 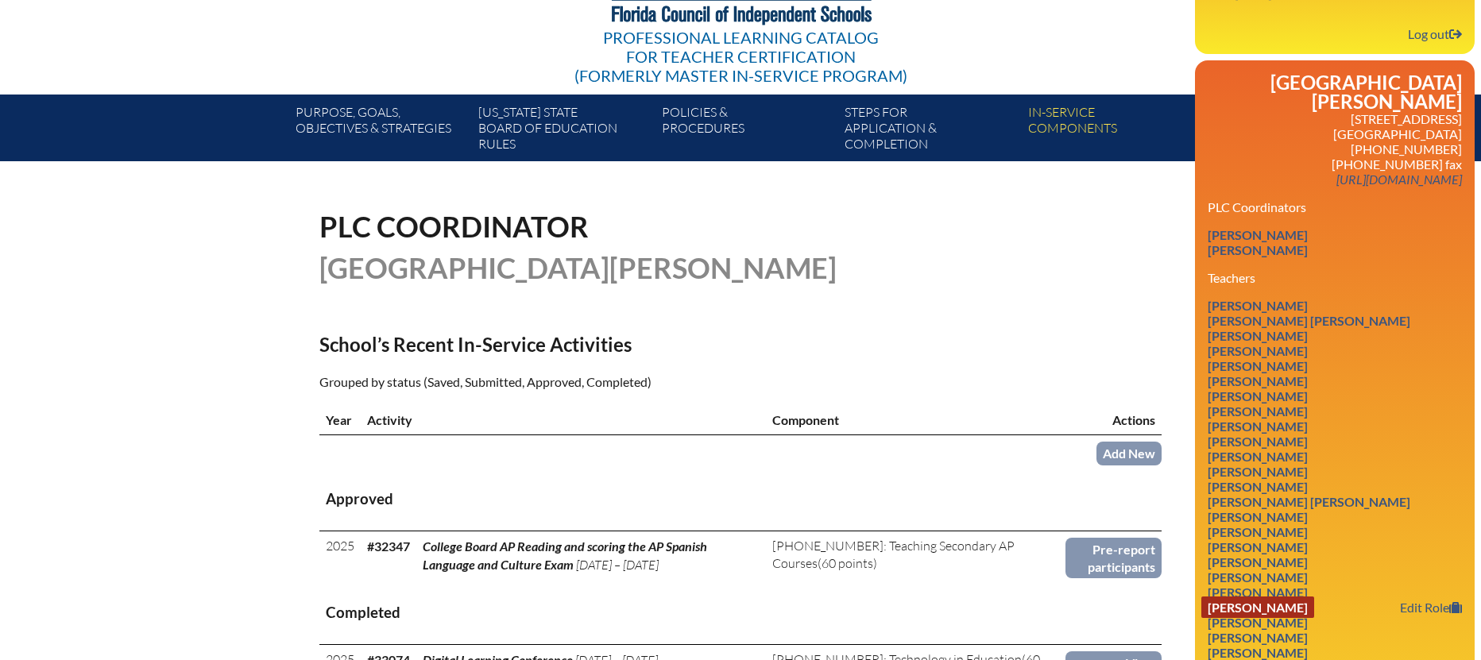 I want to click on span: for Teacher Certification, so click(x=741, y=56).